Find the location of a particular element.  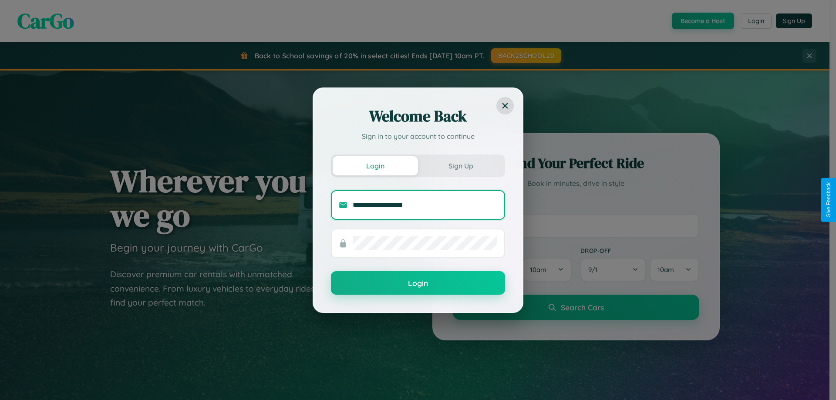

div: Give Feedback is located at coordinates (829, 200).